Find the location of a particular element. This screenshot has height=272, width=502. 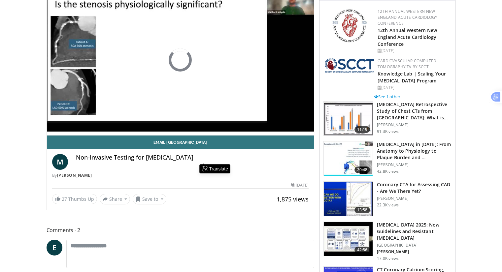

h3: Coronary CTA for Assessing CAD - Are We There Yet? is located at coordinates (414, 188).